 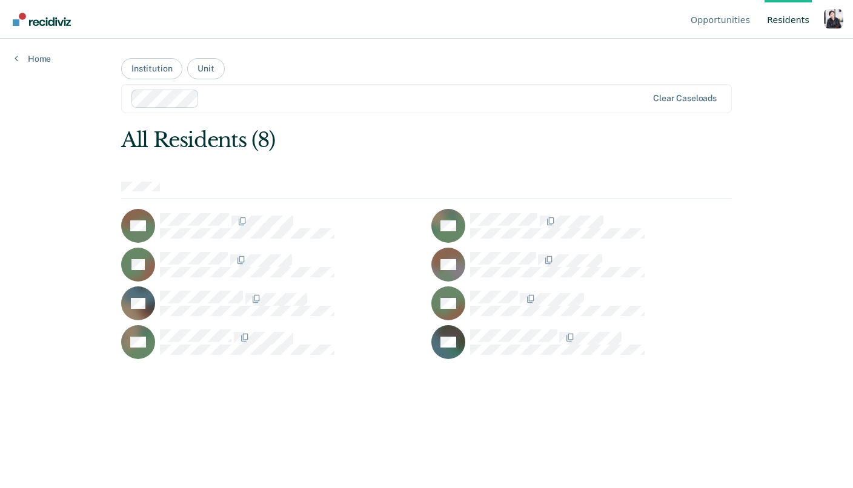 I want to click on div: All Residents (8), so click(x=365, y=140).